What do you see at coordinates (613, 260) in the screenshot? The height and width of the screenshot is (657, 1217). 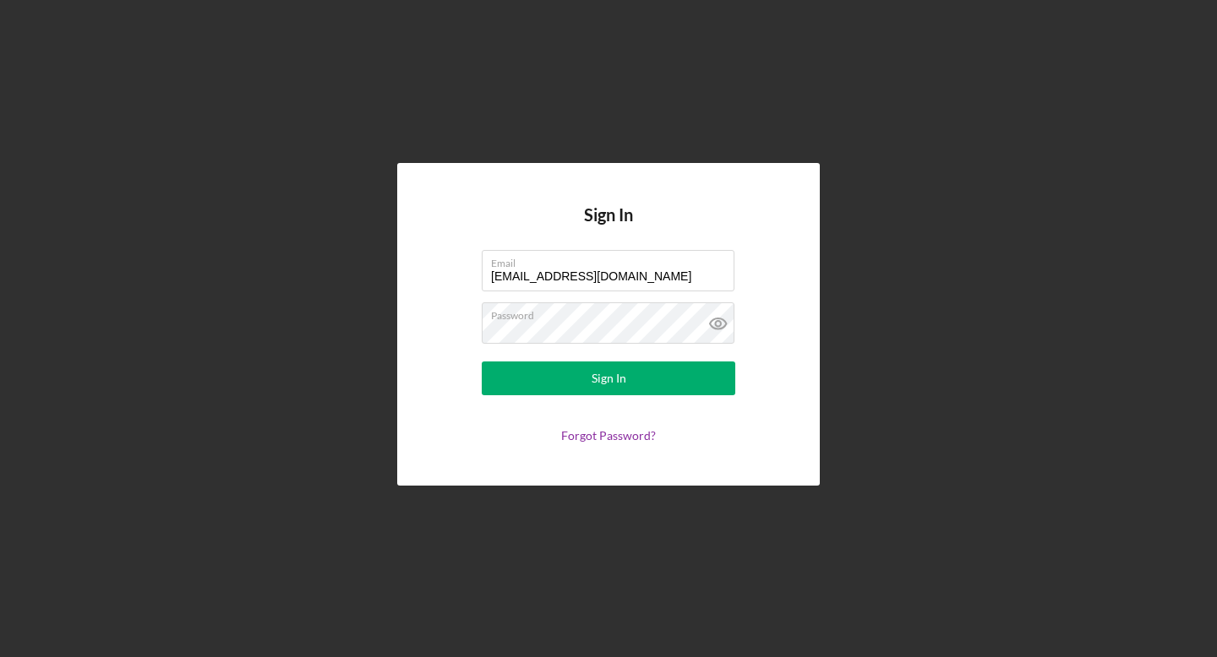 I see `label: Email` at bounding box center [613, 260].